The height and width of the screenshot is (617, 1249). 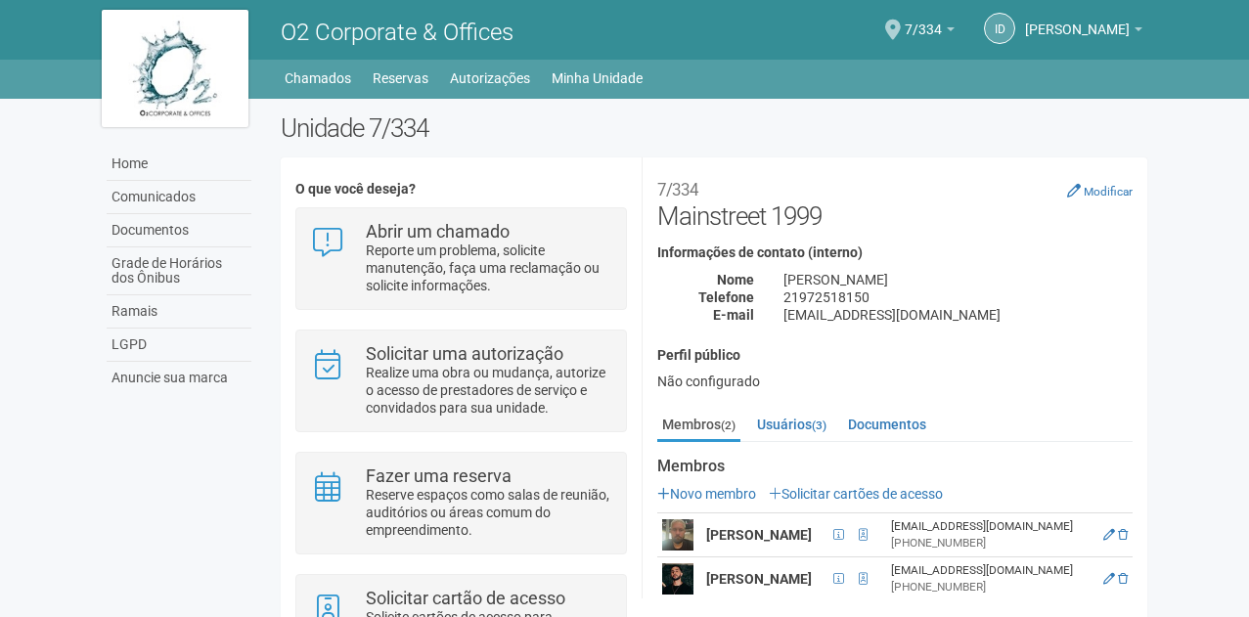 What do you see at coordinates (179, 345) in the screenshot?
I see `a: LGPD` at bounding box center [179, 345].